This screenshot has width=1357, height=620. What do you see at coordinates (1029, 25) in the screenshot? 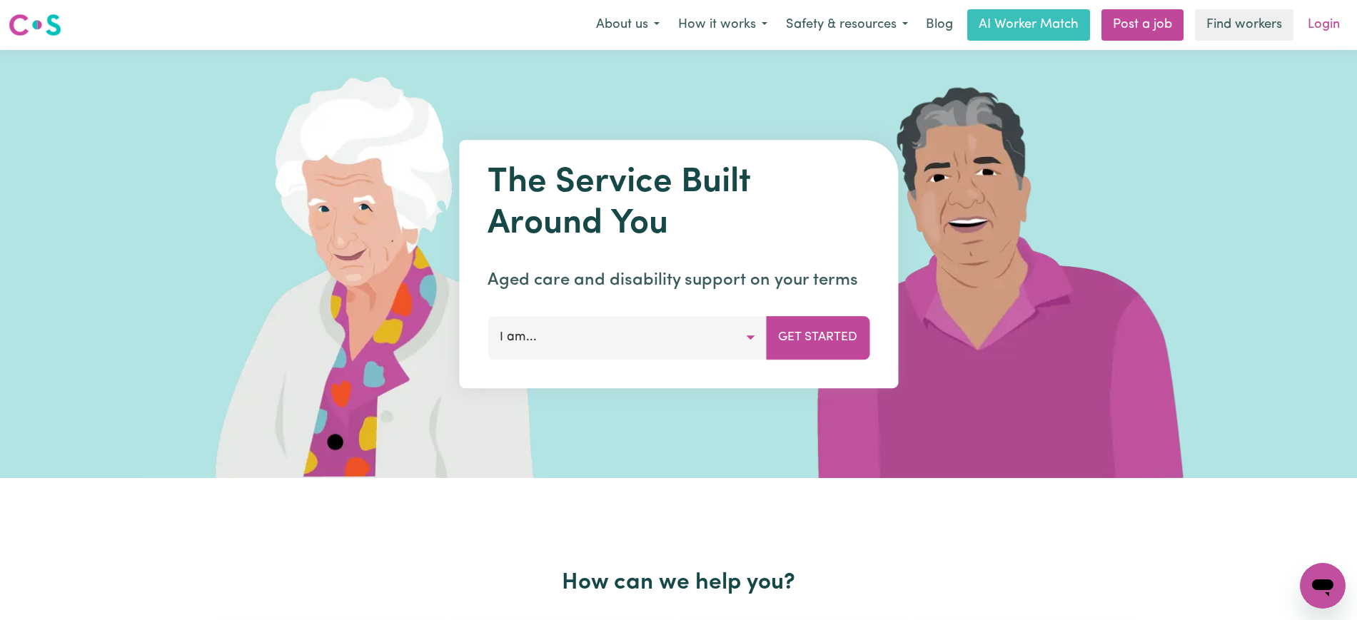
I see `a: AI Worker Match` at bounding box center [1029, 25].